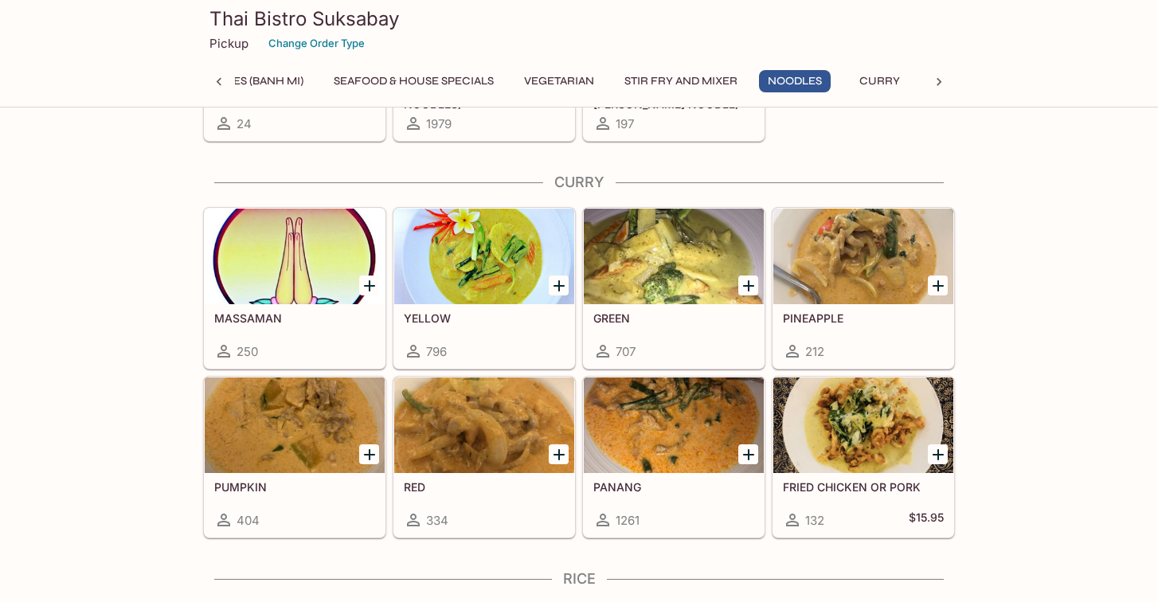  Describe the element at coordinates (484, 425) in the screenshot. I see `div: RED` at that location.